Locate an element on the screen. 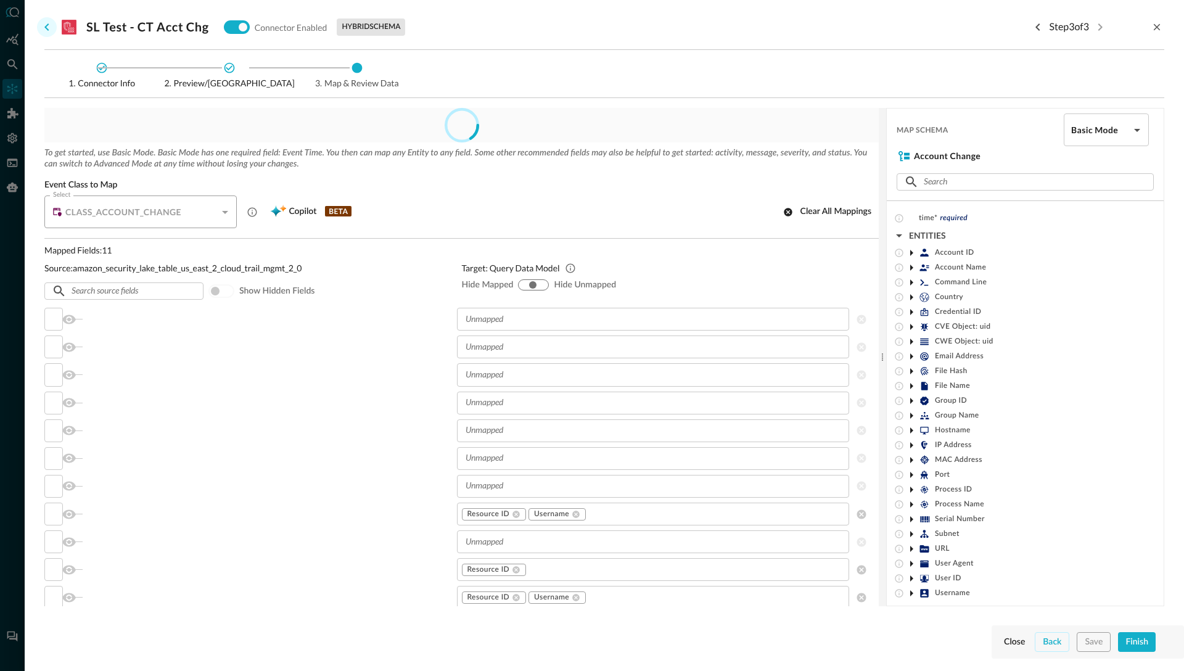 Image resolution: width=1184 pixels, height=671 pixels. h3: SL Test - CT Acct Chg is located at coordinates (147, 27).